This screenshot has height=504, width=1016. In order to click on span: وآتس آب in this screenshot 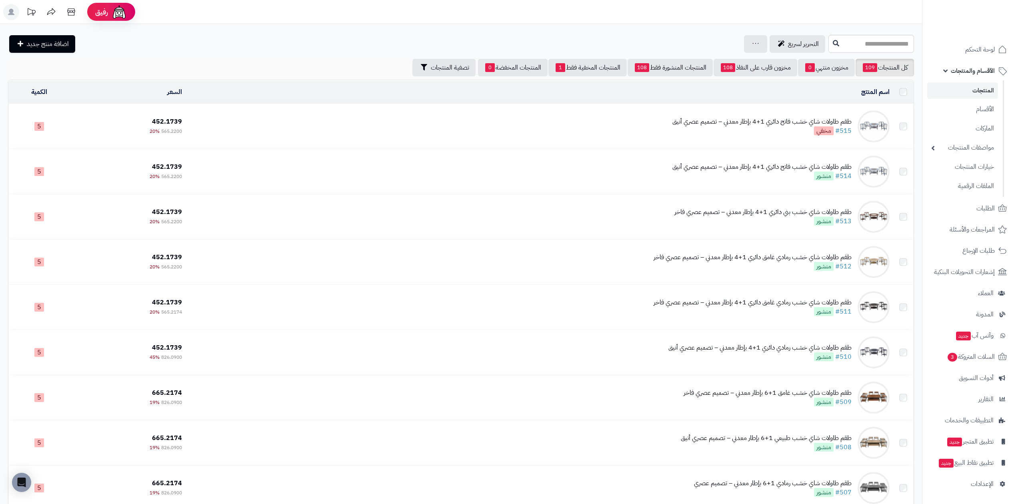, I will do `click(975, 336)`.